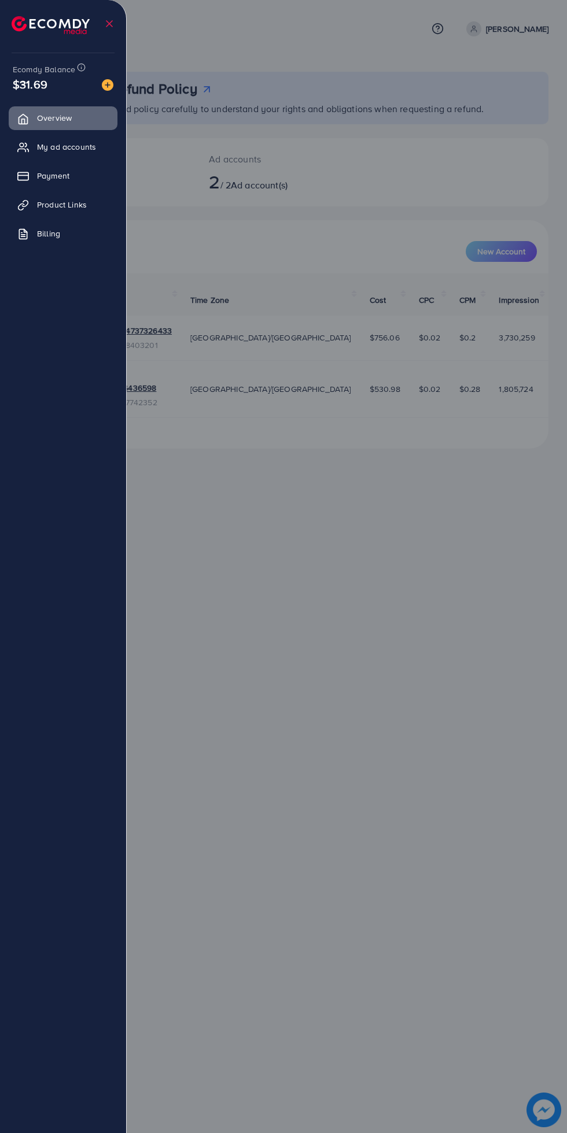 This screenshot has height=1133, width=567. What do you see at coordinates (62, 205) in the screenshot?
I see `span: Product Links` at bounding box center [62, 205].